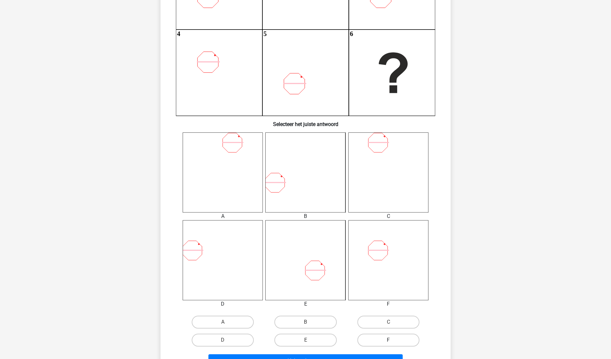 The height and width of the screenshot is (359, 611). I want to click on div: B, so click(305, 216).